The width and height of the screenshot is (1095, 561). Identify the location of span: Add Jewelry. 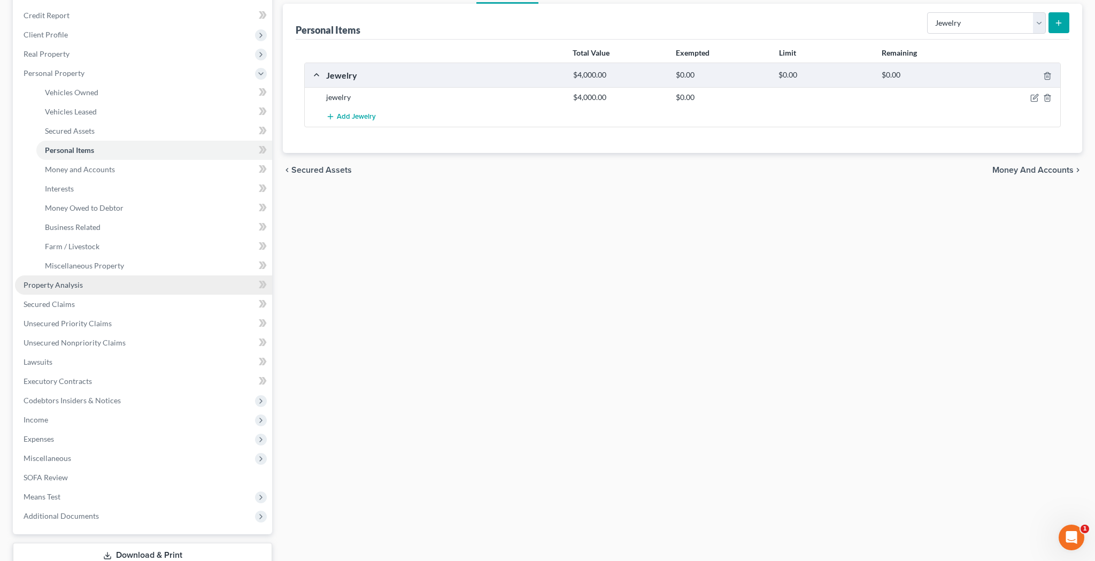
(356, 117).